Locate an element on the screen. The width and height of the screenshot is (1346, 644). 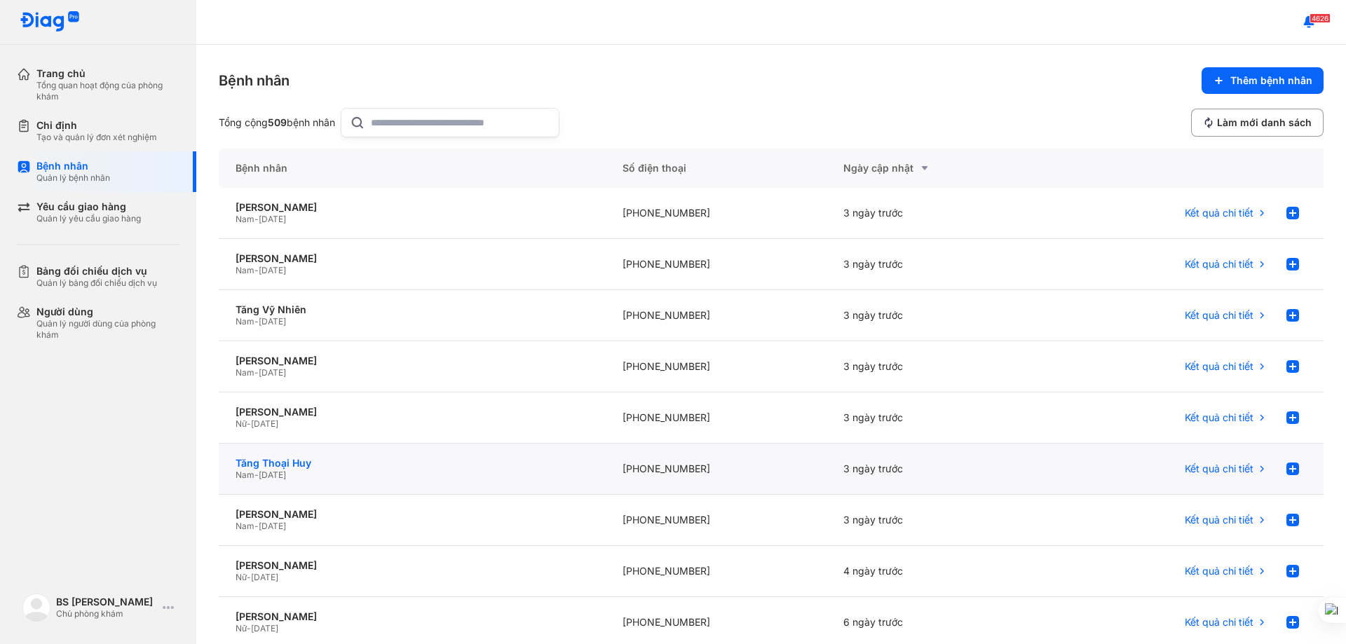
div: Tạo và quản lý đơn xét nghiệm is located at coordinates (97, 137).